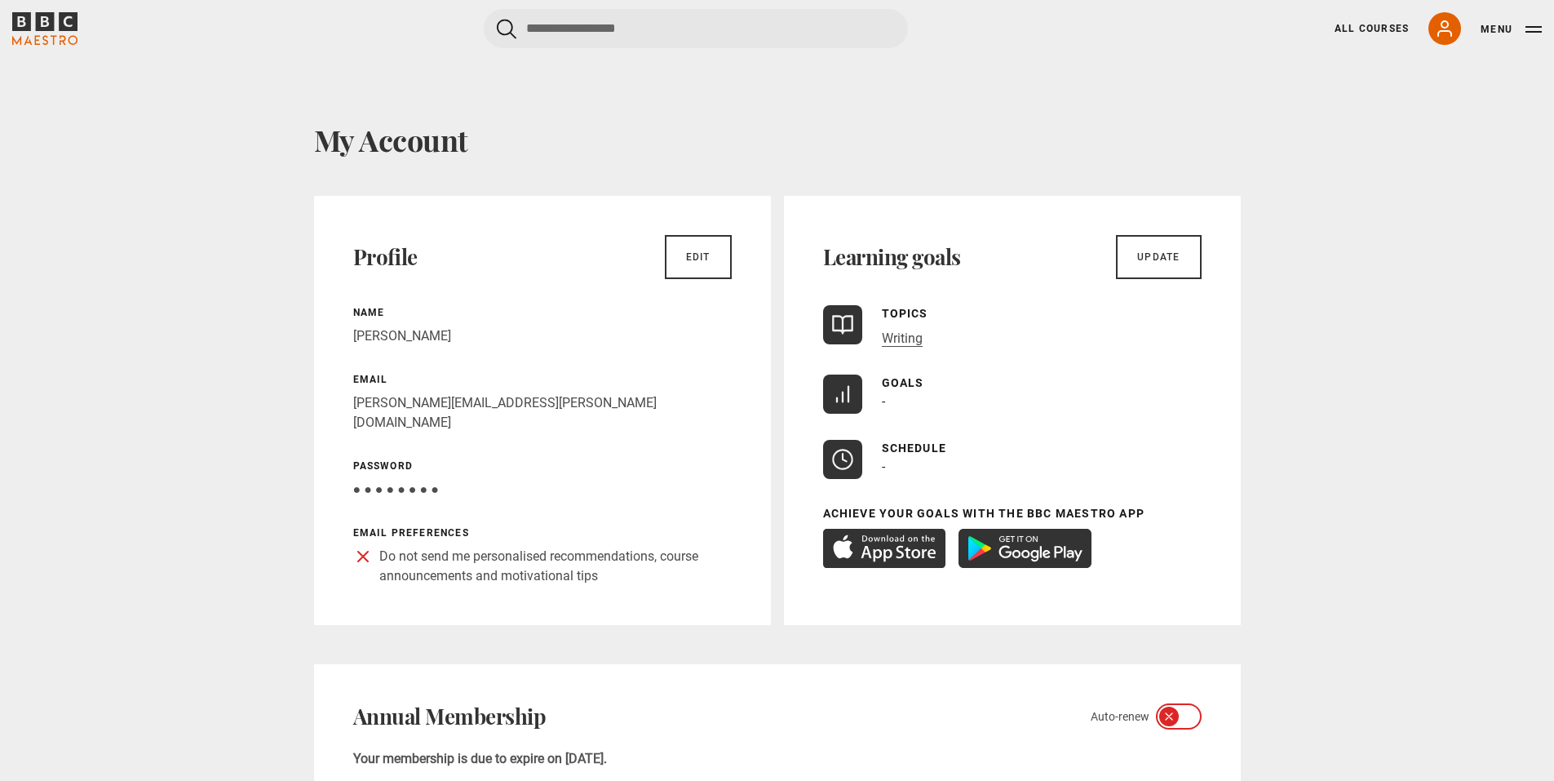 This screenshot has height=781, width=1554. Describe the element at coordinates (1371, 29) in the screenshot. I see `a: All Courses` at that location.